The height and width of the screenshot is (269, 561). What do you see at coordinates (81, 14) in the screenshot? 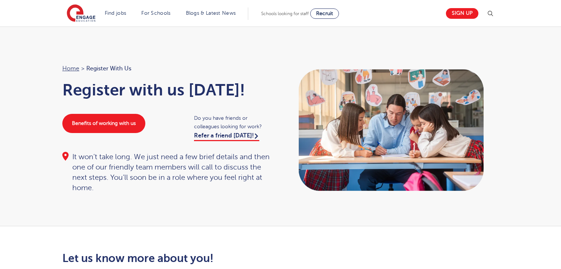
I see `img: Engage Education` at bounding box center [81, 14].